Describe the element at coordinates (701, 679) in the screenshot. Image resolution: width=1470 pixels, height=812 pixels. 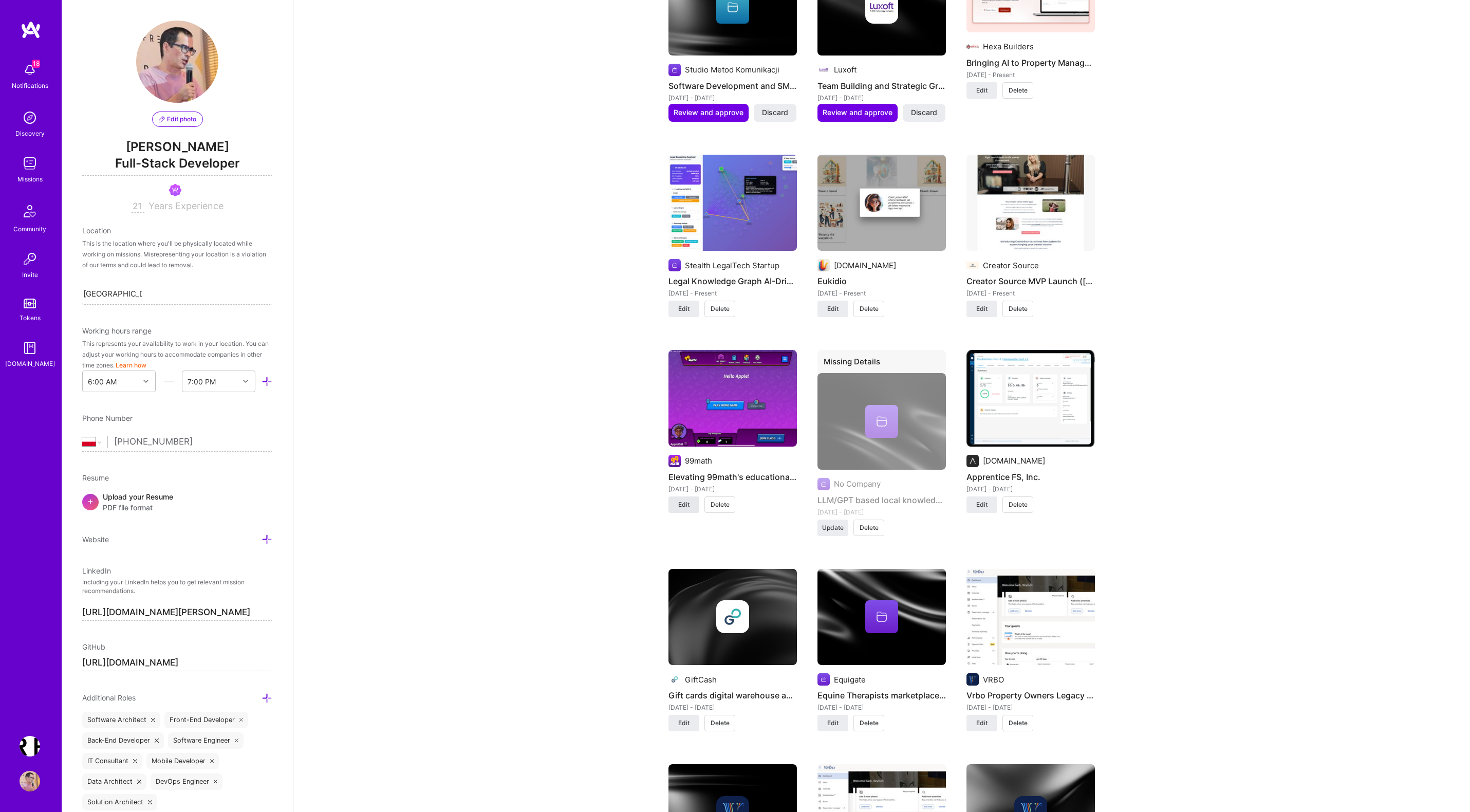
I see `div: GiftCash` at that location.